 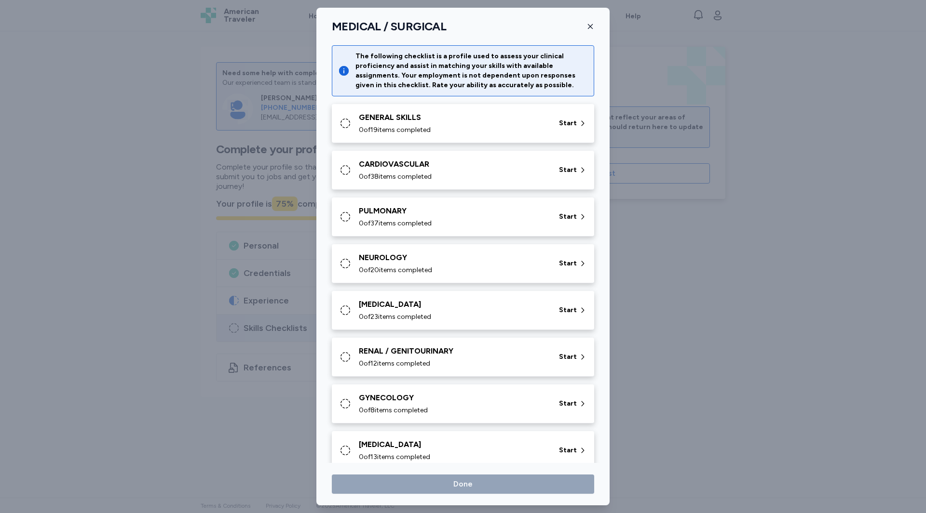 I want to click on span: 0 of 8 items completed, so click(x=393, y=411).